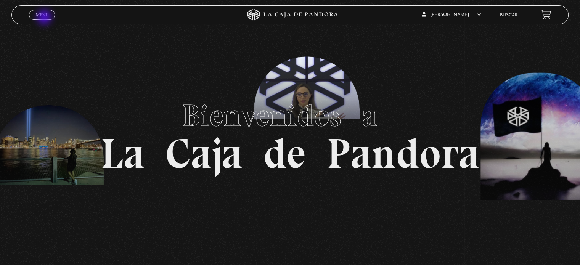 The width and height of the screenshot is (580, 265). Describe the element at coordinates (509, 15) in the screenshot. I see `a: Buscar` at that location.